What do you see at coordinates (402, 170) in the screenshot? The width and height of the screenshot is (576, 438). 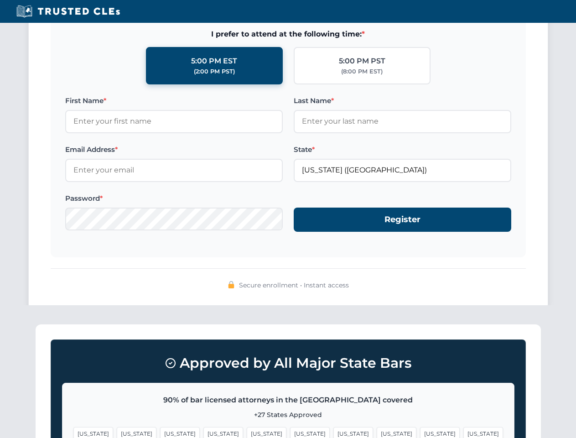 I see `input: Florida (FL)` at bounding box center [402, 170].